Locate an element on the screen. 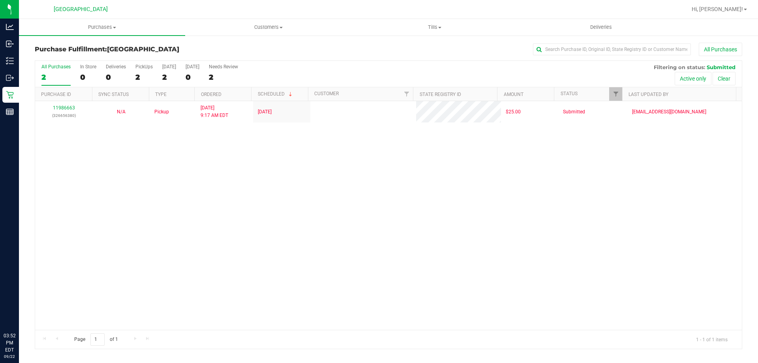  a: Purchases is located at coordinates (102, 27).